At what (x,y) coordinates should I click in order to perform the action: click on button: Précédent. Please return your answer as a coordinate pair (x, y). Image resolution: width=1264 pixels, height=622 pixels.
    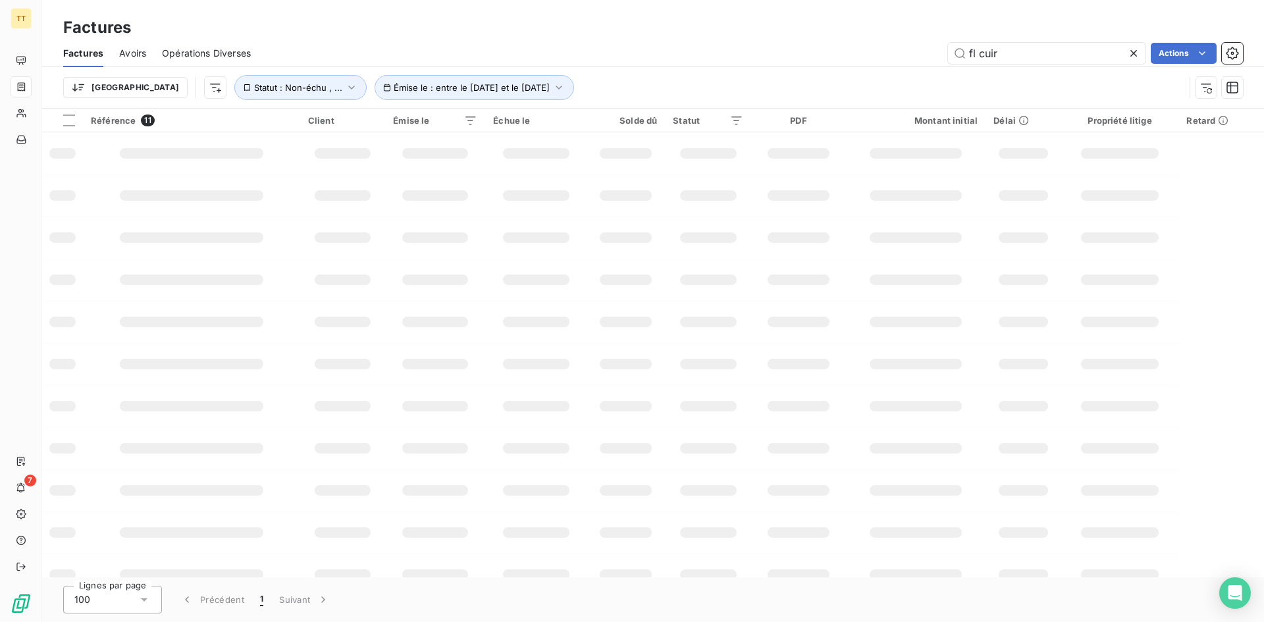
    Looking at the image, I should click on (212, 600).